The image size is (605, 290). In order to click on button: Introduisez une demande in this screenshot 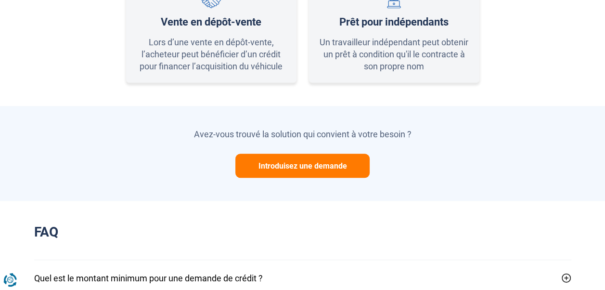, I will do `click(302, 166)`.